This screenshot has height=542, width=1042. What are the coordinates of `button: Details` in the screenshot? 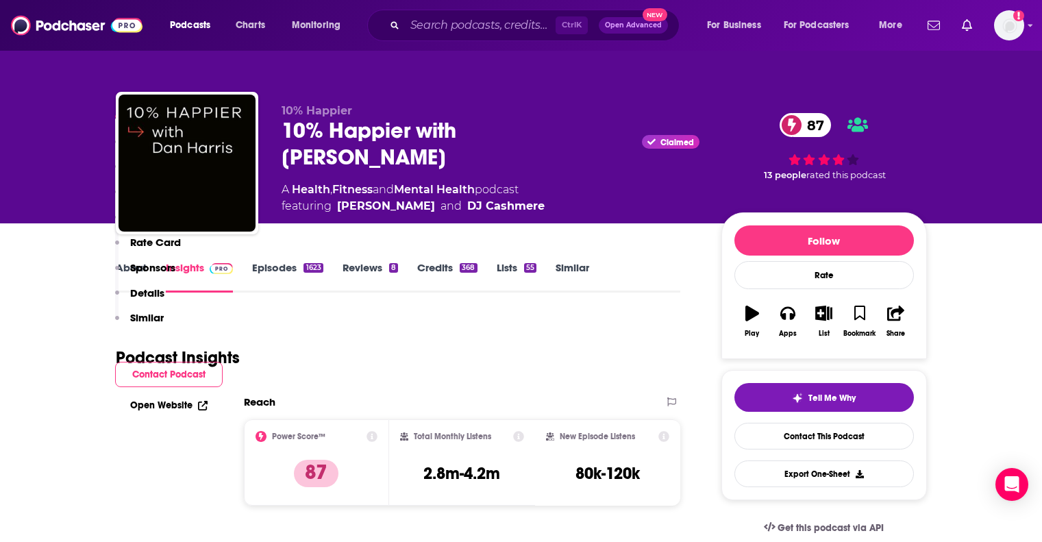 It's located at (140, 299).